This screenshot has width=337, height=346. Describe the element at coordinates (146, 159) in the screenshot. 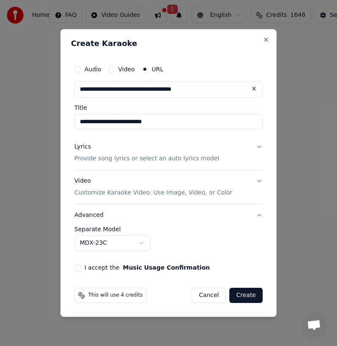

I see `p: Provide song lyrics or select an auto lyrics model` at that location.